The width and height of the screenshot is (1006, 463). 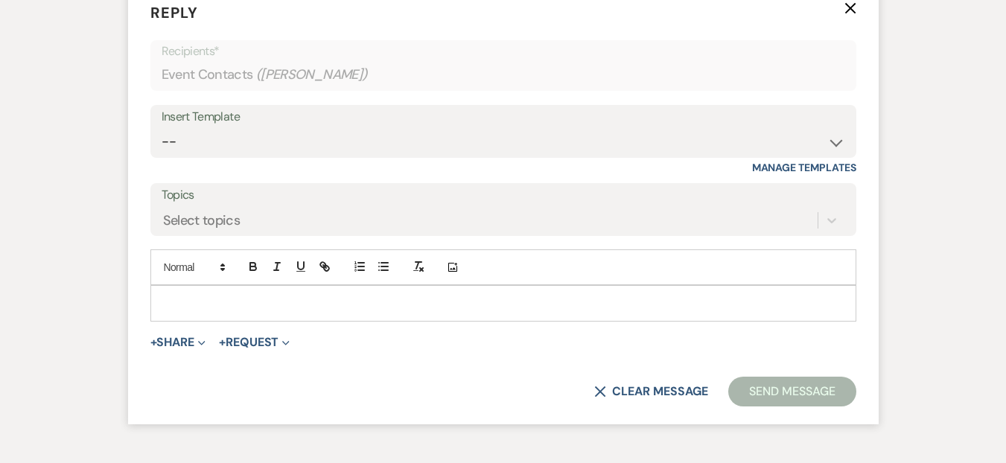 I want to click on button: Send Message, so click(x=792, y=392).